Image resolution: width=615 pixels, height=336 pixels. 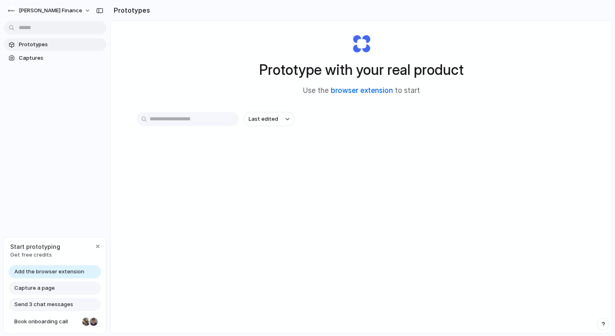 What do you see at coordinates (269, 119) in the screenshot?
I see `button: Last edited` at bounding box center [269, 119].